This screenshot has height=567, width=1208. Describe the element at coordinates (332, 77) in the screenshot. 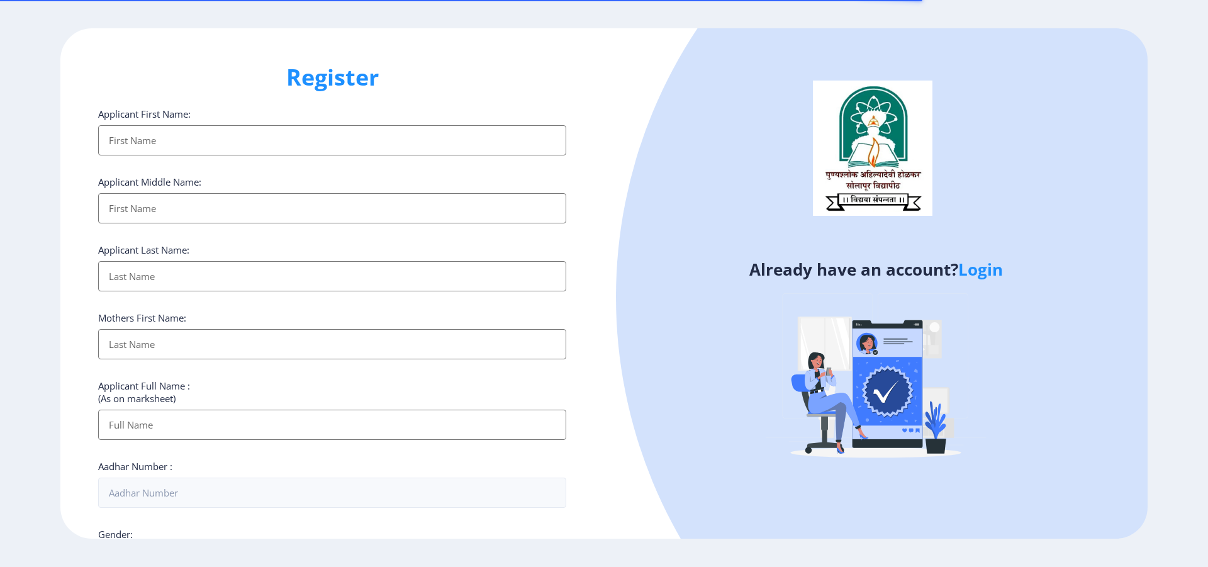

I see `h1: Register` at that location.